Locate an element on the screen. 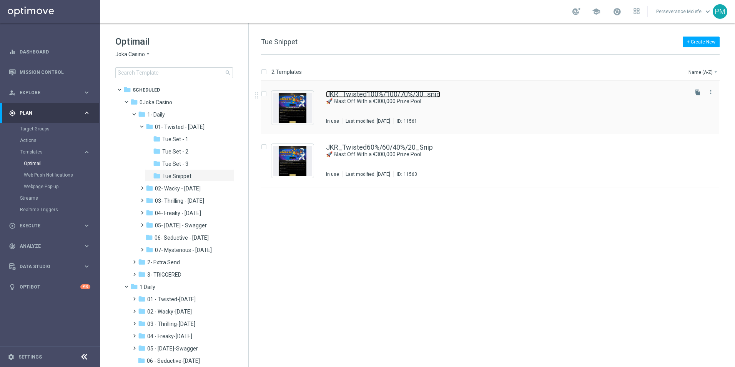 The height and width of the screenshot is (367, 735). span: Joka Casino is located at coordinates (130, 54).